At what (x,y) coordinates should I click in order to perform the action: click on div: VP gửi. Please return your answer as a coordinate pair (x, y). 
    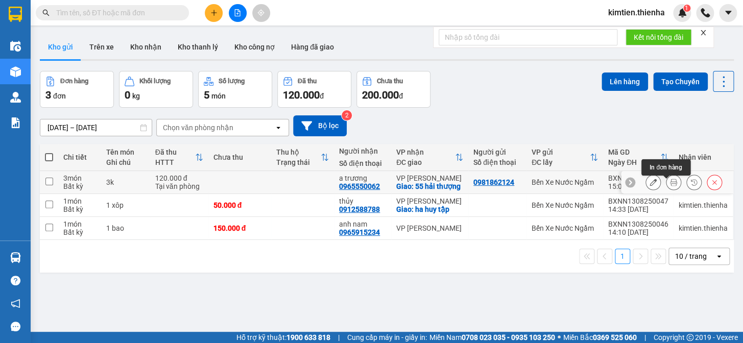
    Looking at the image, I should click on (561, 152).